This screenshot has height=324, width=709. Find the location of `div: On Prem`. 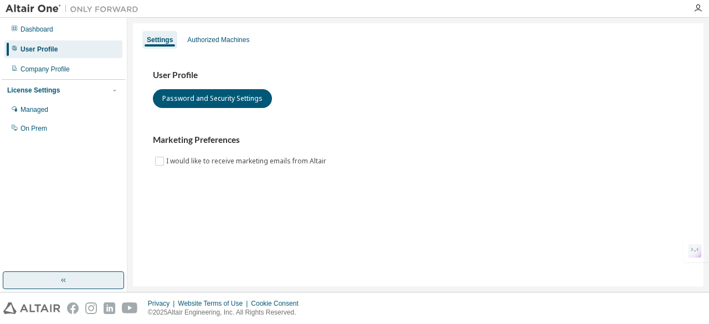

div: On Prem is located at coordinates (34, 129).